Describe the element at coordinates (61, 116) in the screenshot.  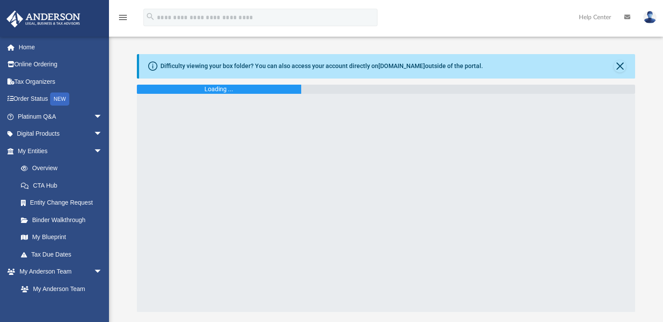
I see `a: Platinum Q&Aarrow_drop_down` at that location.